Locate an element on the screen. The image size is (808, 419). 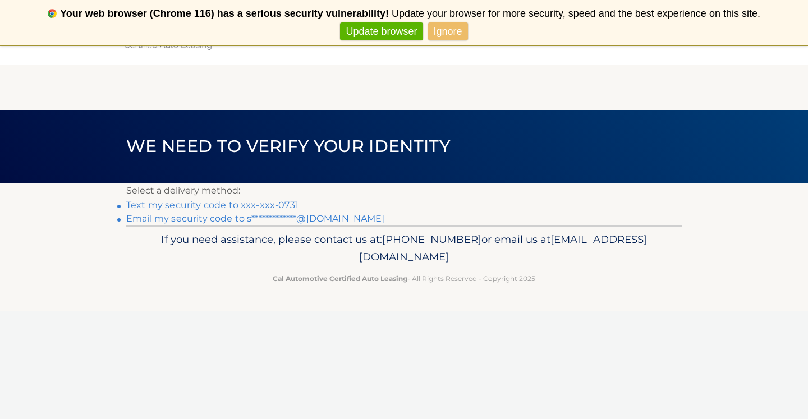
span: We need to verify your identity is located at coordinates (288, 146).